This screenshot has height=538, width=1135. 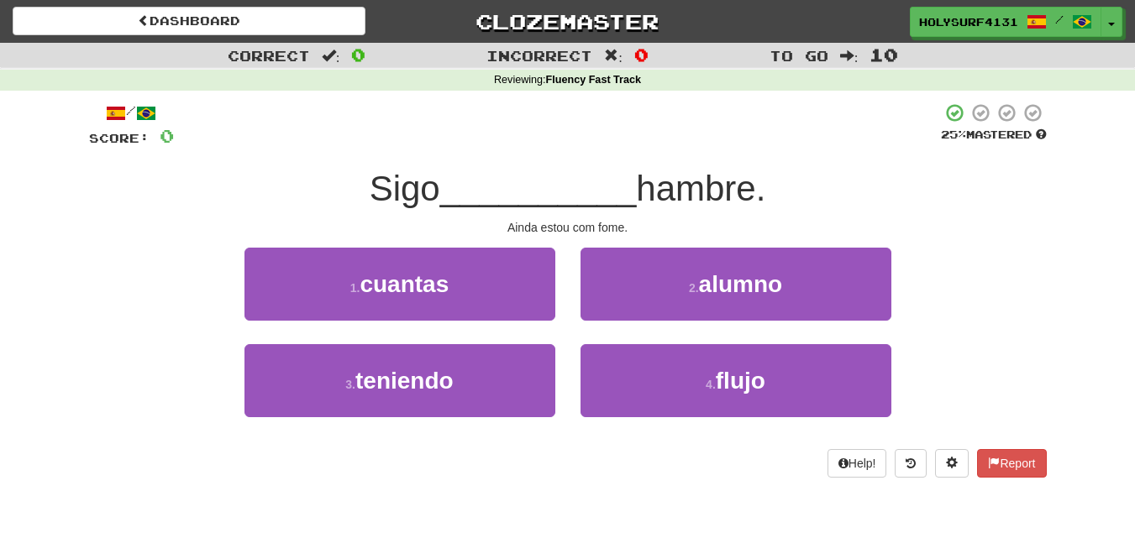 I want to click on button: 4.flujo, so click(x=736, y=381).